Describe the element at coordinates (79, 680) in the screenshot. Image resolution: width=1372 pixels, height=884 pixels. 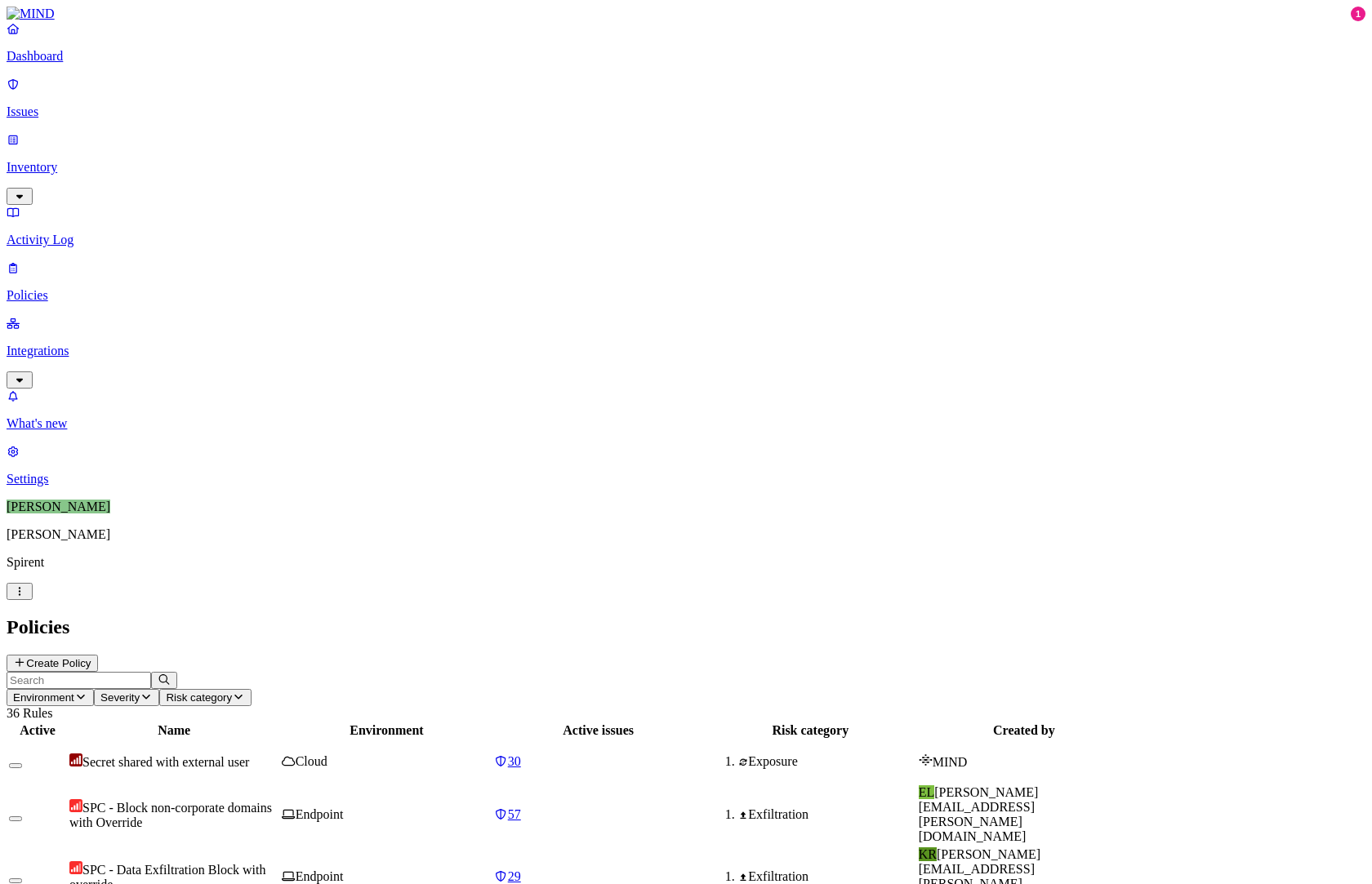
I see `input: Search` at that location.